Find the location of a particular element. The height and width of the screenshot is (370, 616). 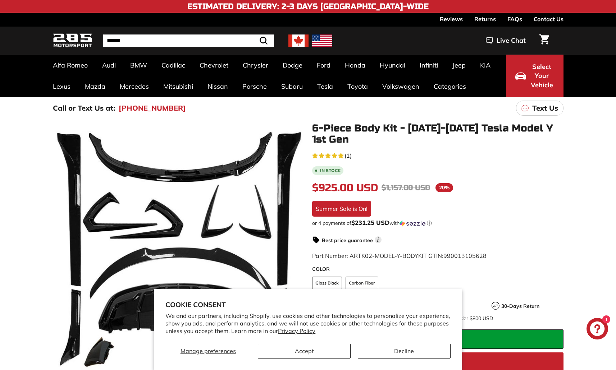

a: Reviews is located at coordinates (451, 19).